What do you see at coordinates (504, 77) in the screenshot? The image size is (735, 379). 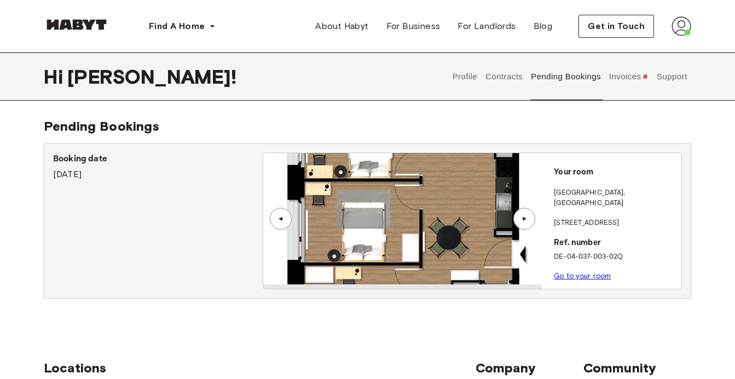 I see `button: Contracts` at bounding box center [504, 77].